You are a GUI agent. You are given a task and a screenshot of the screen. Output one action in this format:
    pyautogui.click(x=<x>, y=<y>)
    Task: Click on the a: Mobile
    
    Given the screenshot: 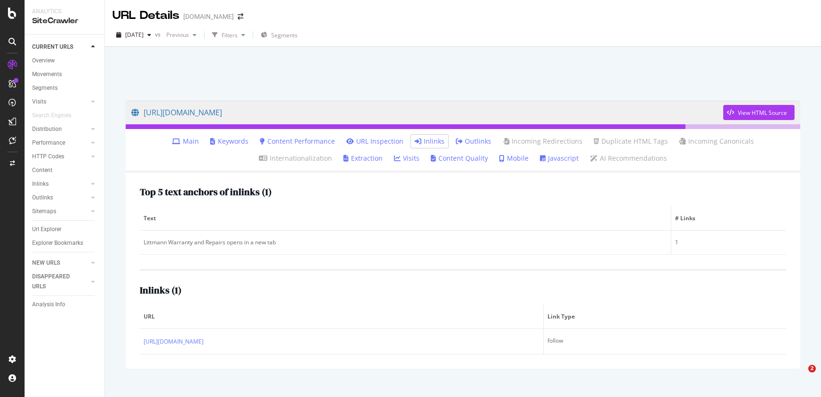 What is the action you would take?
    pyautogui.click(x=514, y=158)
    